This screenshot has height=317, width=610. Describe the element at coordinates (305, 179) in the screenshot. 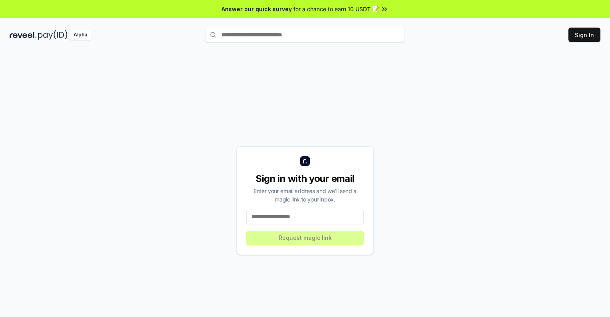

I see `div: Sign in with your email` at that location.